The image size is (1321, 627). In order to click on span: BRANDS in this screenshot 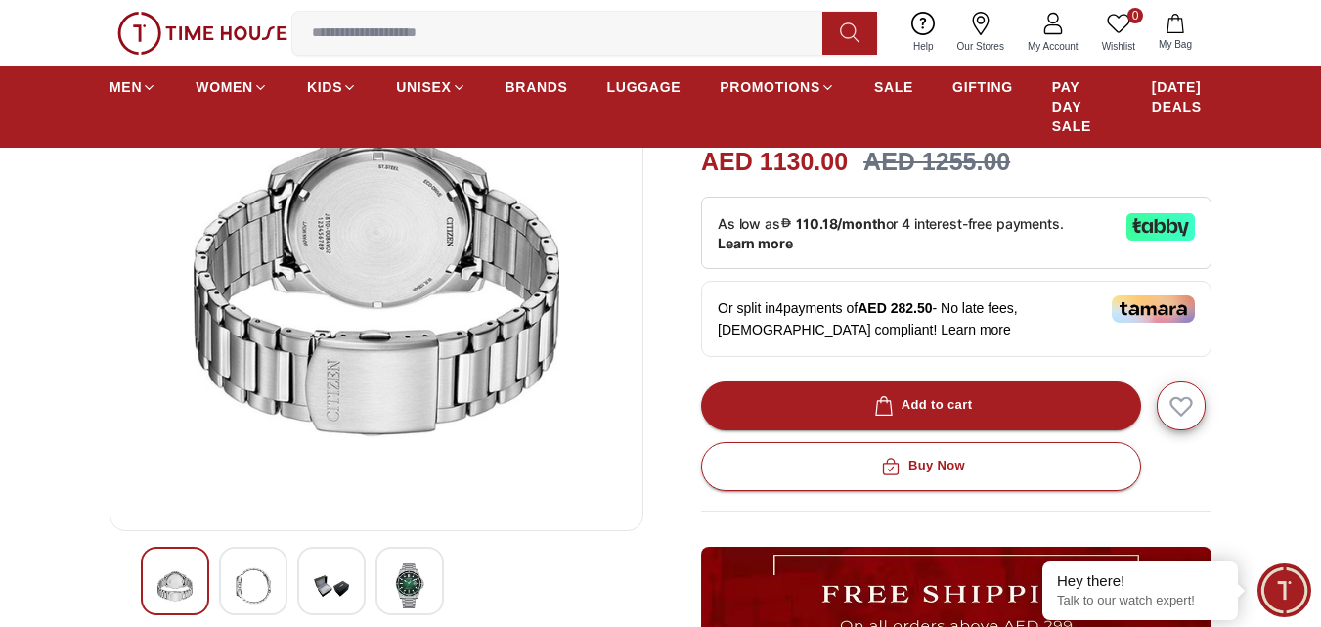, I will do `click(537, 87)`.